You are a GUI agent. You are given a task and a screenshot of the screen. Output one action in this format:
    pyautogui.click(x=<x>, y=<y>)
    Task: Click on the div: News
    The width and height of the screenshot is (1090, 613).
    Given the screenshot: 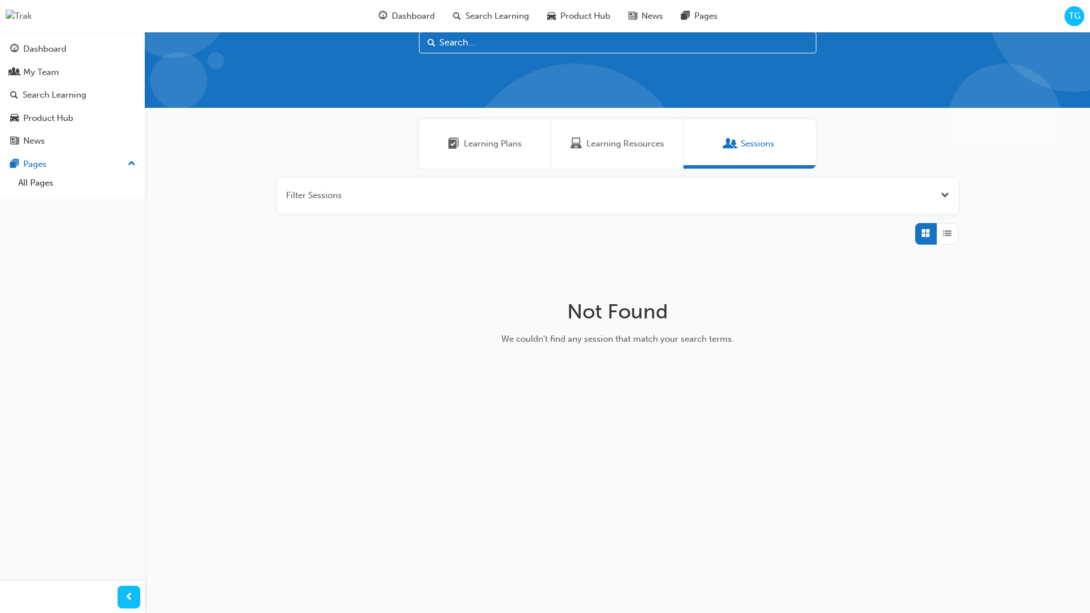 What is the action you would take?
    pyautogui.click(x=34, y=141)
    